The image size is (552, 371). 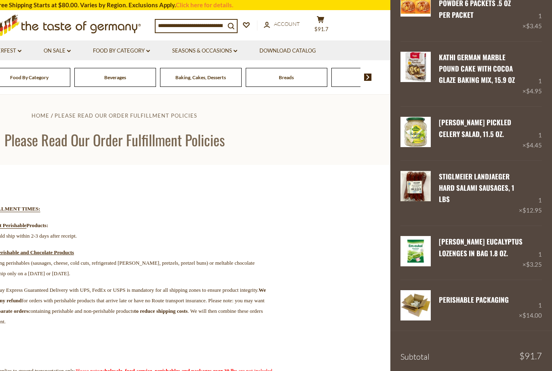 What do you see at coordinates (204, 5) in the screenshot?
I see `a: Click here for details.` at bounding box center [204, 5].